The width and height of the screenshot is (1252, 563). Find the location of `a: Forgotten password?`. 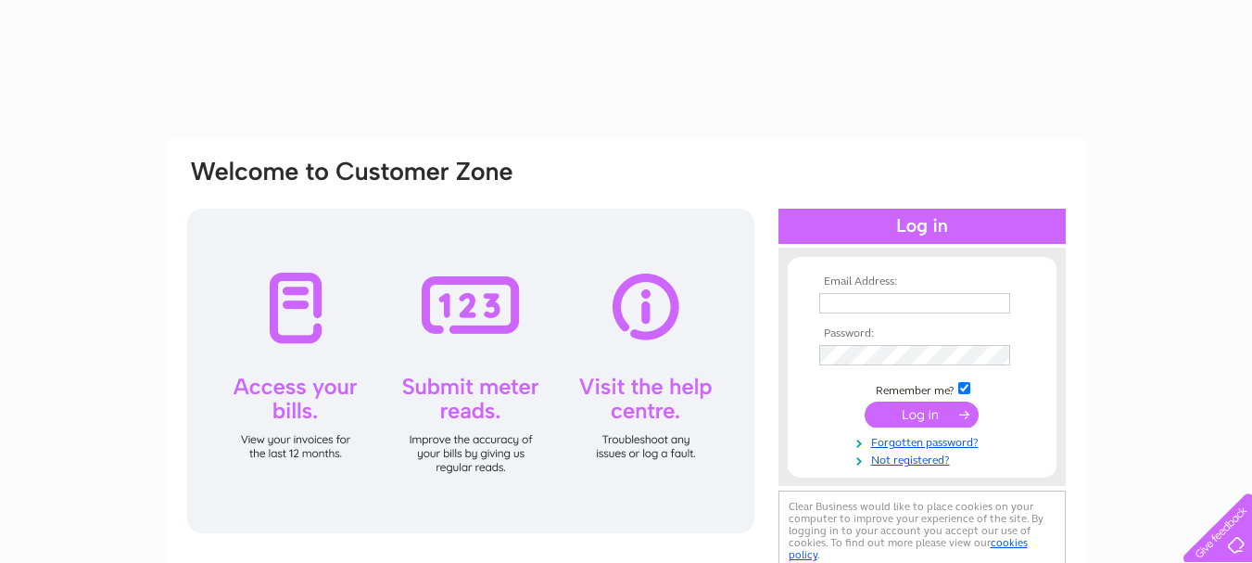

a: Forgotten password? is located at coordinates (924, 440).